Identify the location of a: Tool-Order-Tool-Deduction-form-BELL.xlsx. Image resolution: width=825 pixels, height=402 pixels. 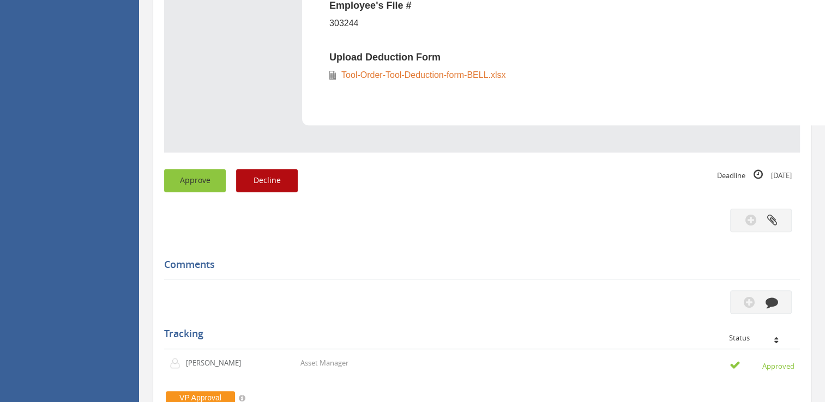
(420, 75).